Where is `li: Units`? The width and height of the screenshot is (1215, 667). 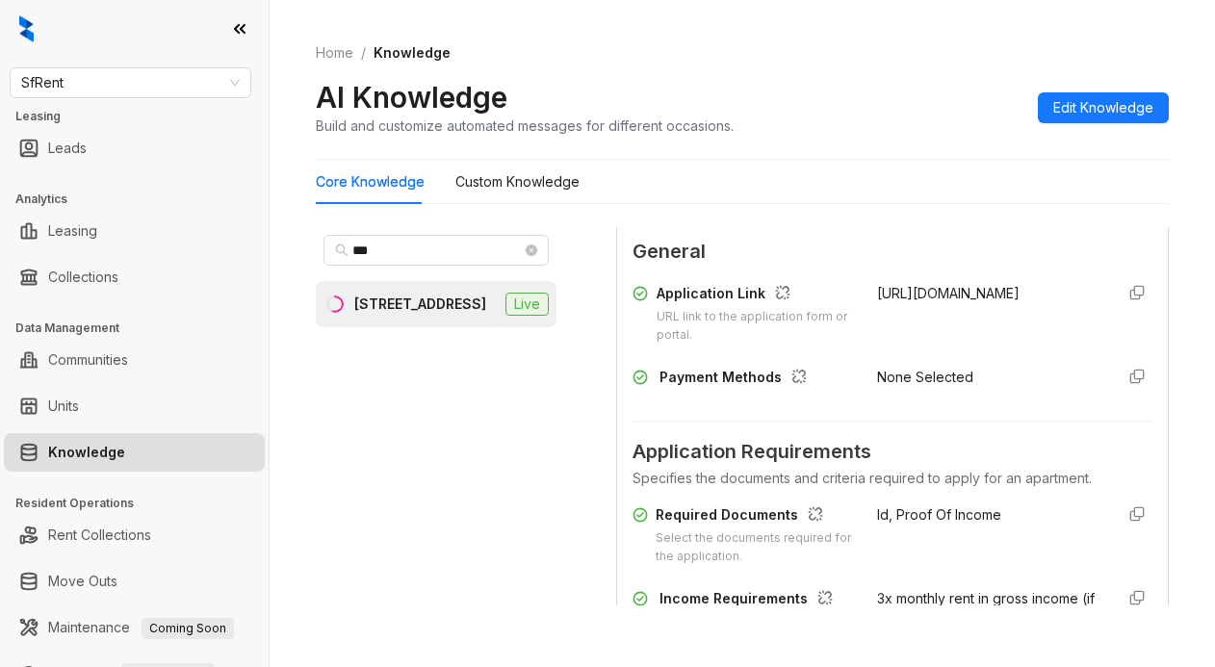
li: Units is located at coordinates (134, 406).